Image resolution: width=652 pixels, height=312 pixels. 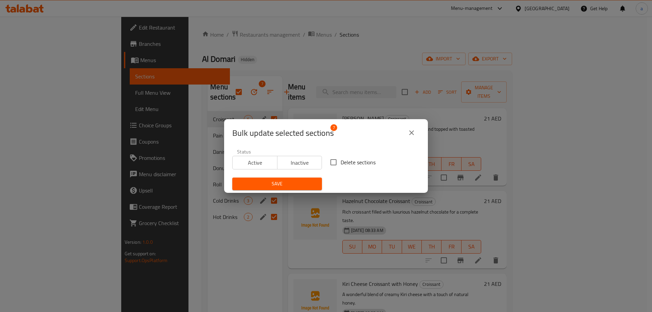 I want to click on span: Active, so click(x=255, y=163).